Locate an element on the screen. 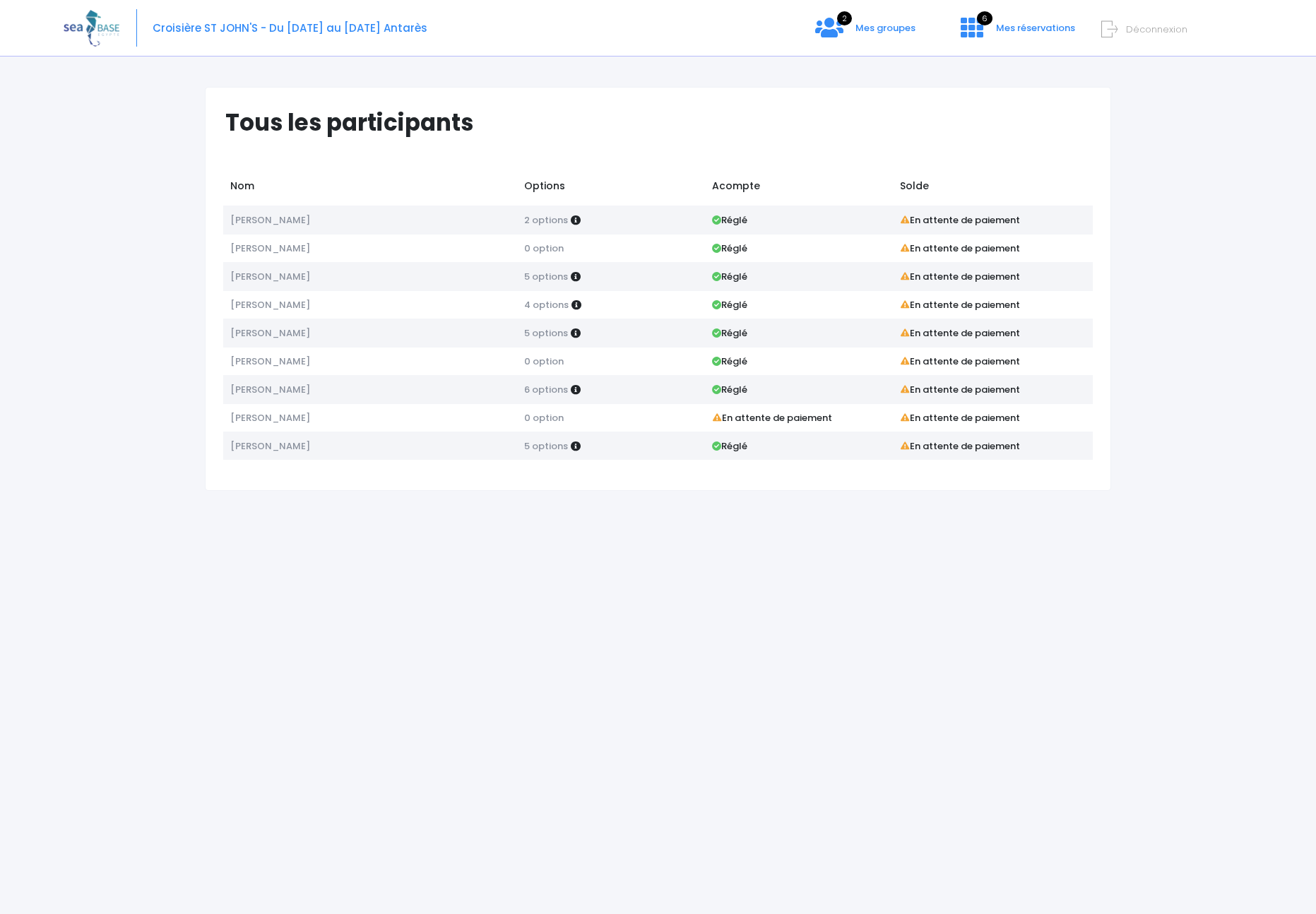  td: Solde is located at coordinates (992, 188).